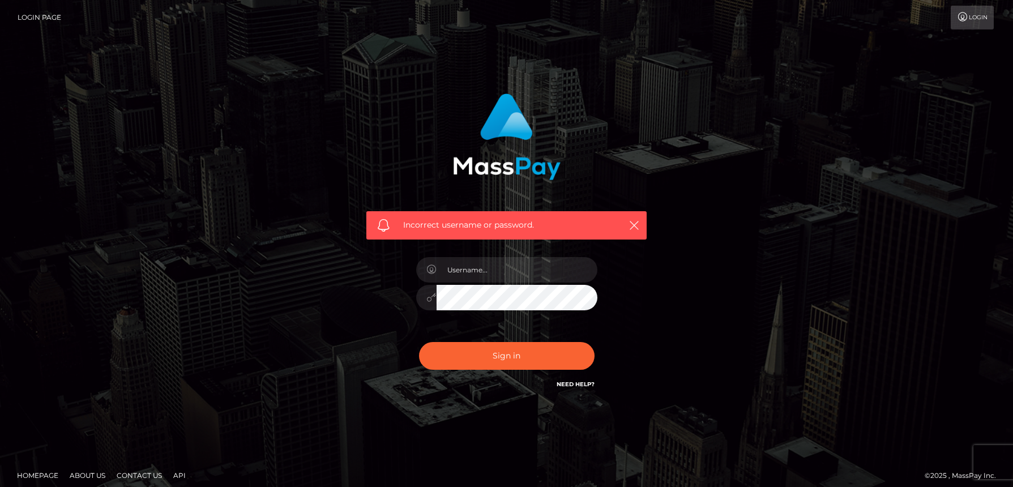 This screenshot has height=487, width=1013. What do you see at coordinates (507, 356) in the screenshot?
I see `button: Sign in` at bounding box center [507, 356].